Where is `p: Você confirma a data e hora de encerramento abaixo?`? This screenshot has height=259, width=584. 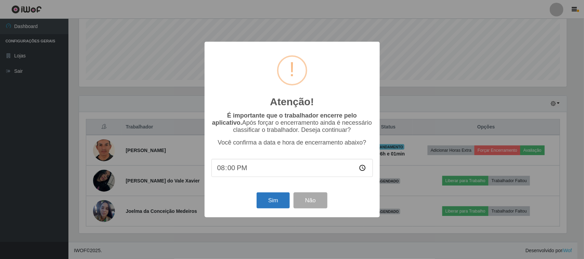
p: Você confirma a data e hora de encerramento abaixo? is located at coordinates (292, 143).